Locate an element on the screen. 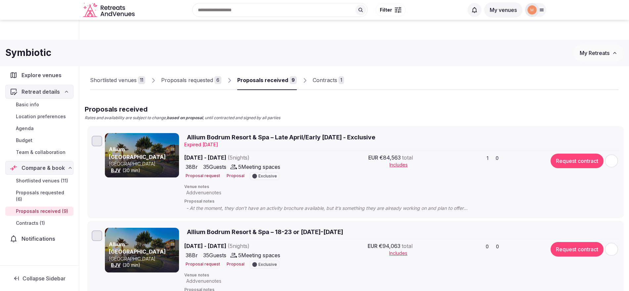 The width and height of the screenshot is (629, 291). div: 9 is located at coordinates (293, 80).